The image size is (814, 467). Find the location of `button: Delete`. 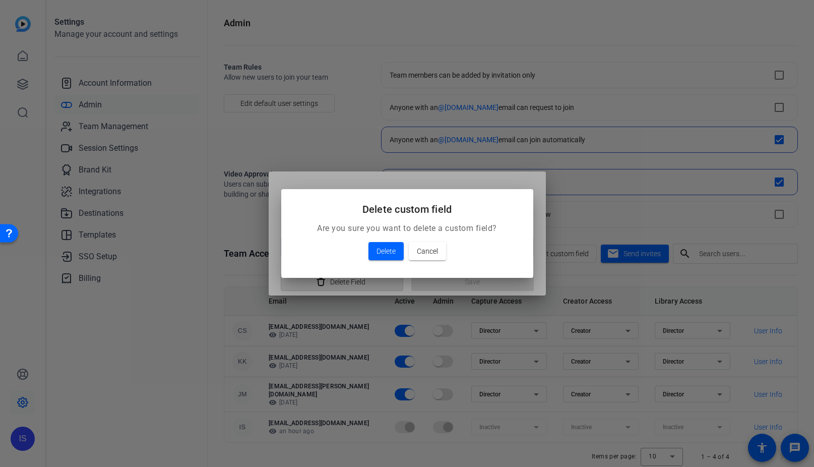

button: Delete is located at coordinates (386, 251).